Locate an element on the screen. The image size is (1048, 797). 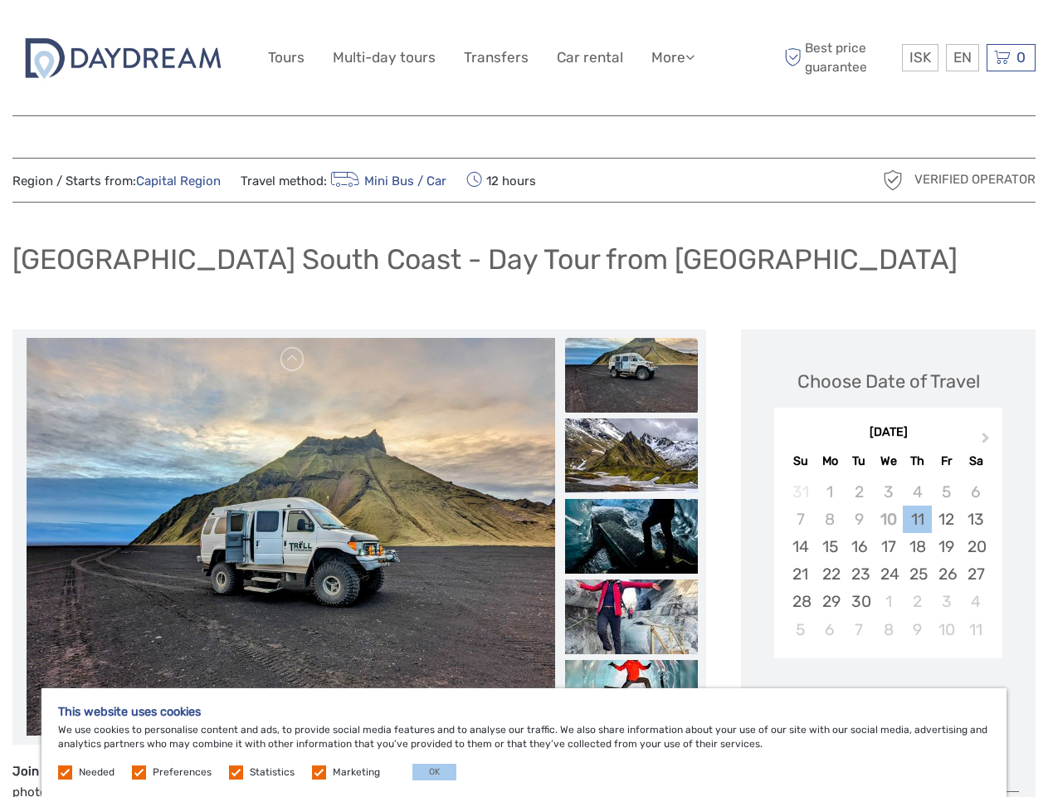
div: month 2025-09 is located at coordinates (888, 560).